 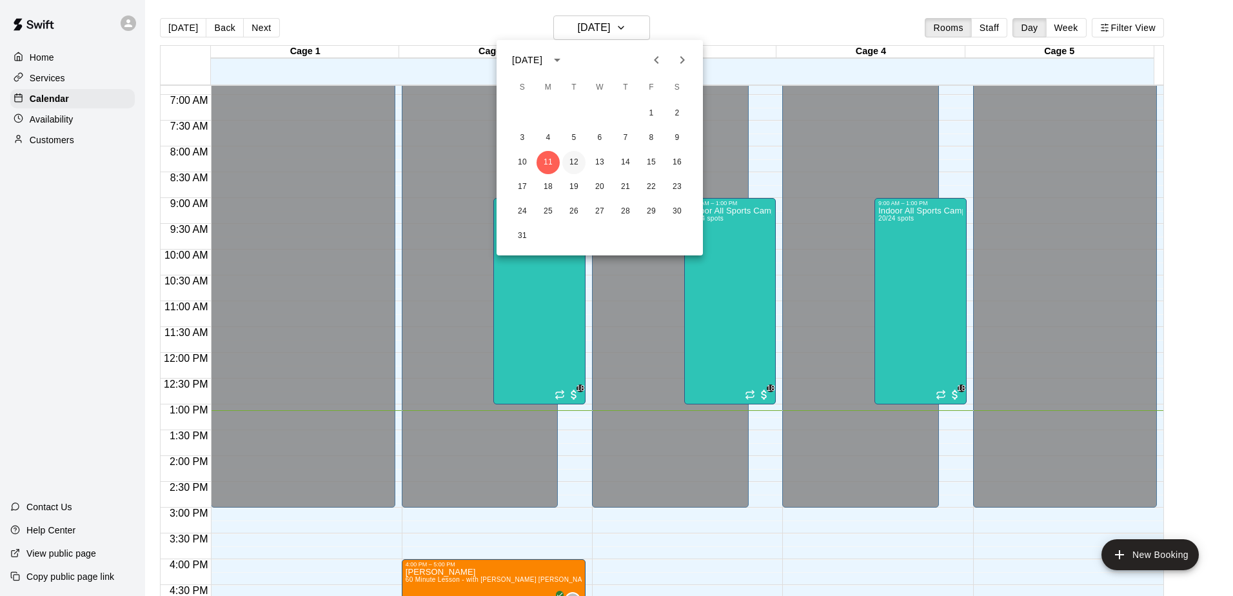 I want to click on button: 20, so click(x=600, y=187).